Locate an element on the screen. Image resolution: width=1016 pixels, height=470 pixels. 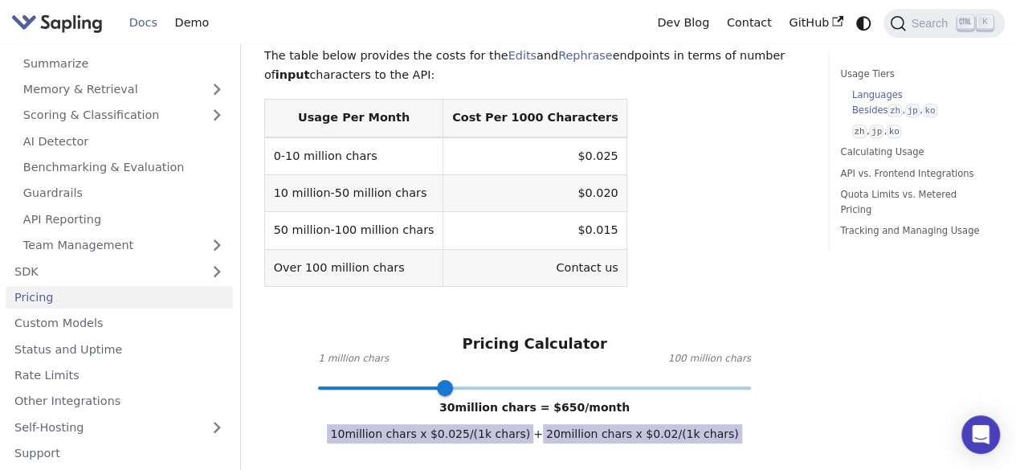
a: Support is located at coordinates (119, 453).